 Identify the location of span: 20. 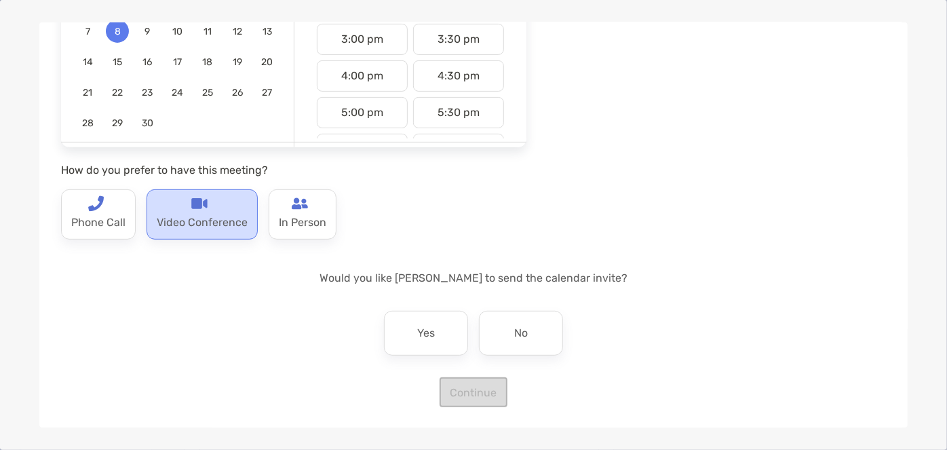
(267, 62).